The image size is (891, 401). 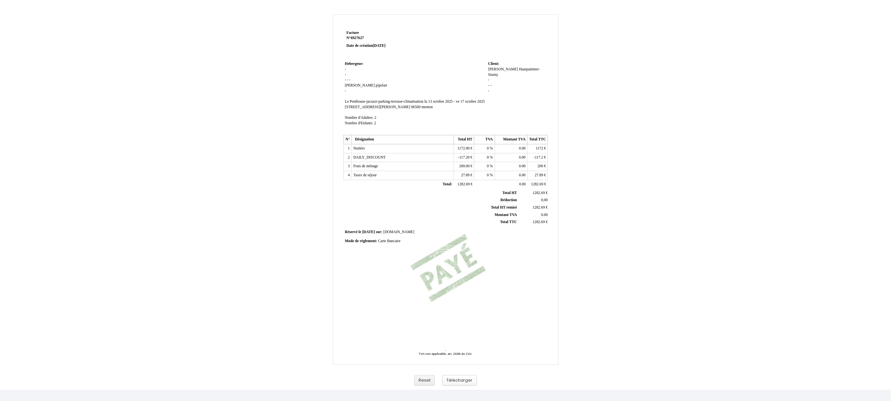 I want to click on span: Client:, so click(x=494, y=64).